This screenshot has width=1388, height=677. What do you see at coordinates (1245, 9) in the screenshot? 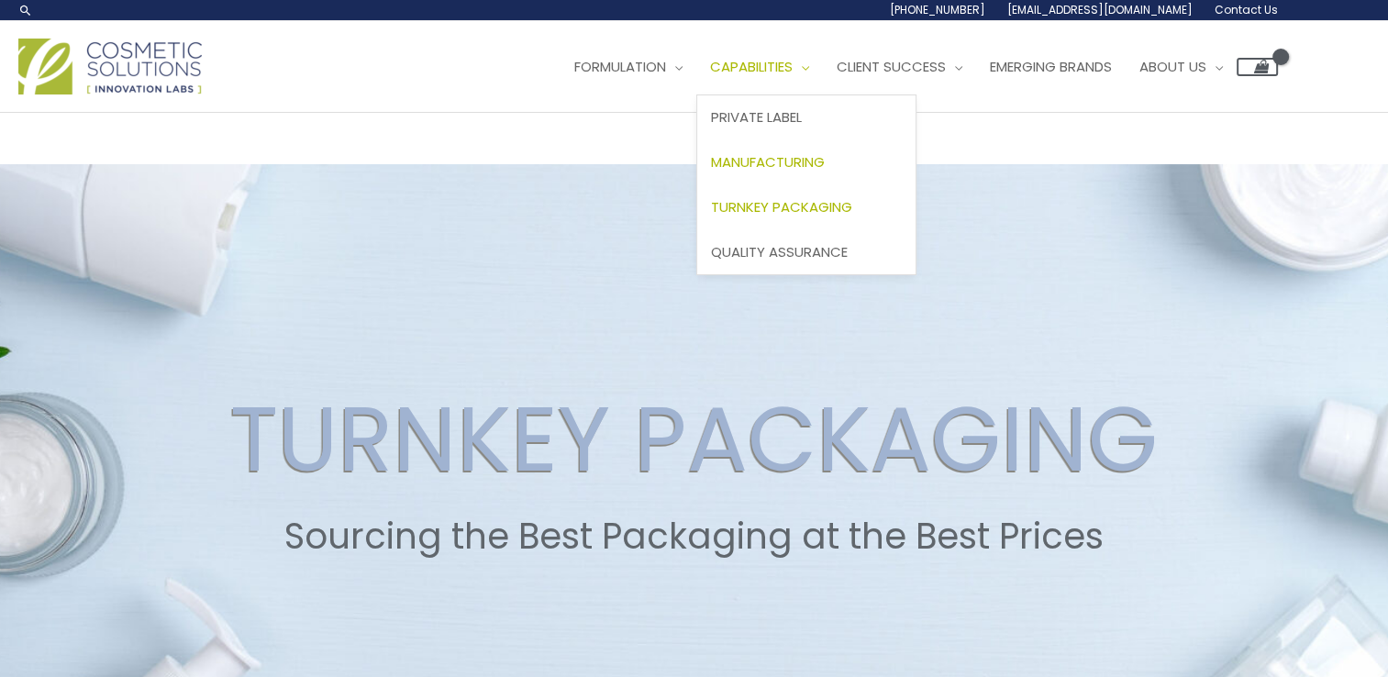
I see `span: Contact Us` at bounding box center [1245, 9].